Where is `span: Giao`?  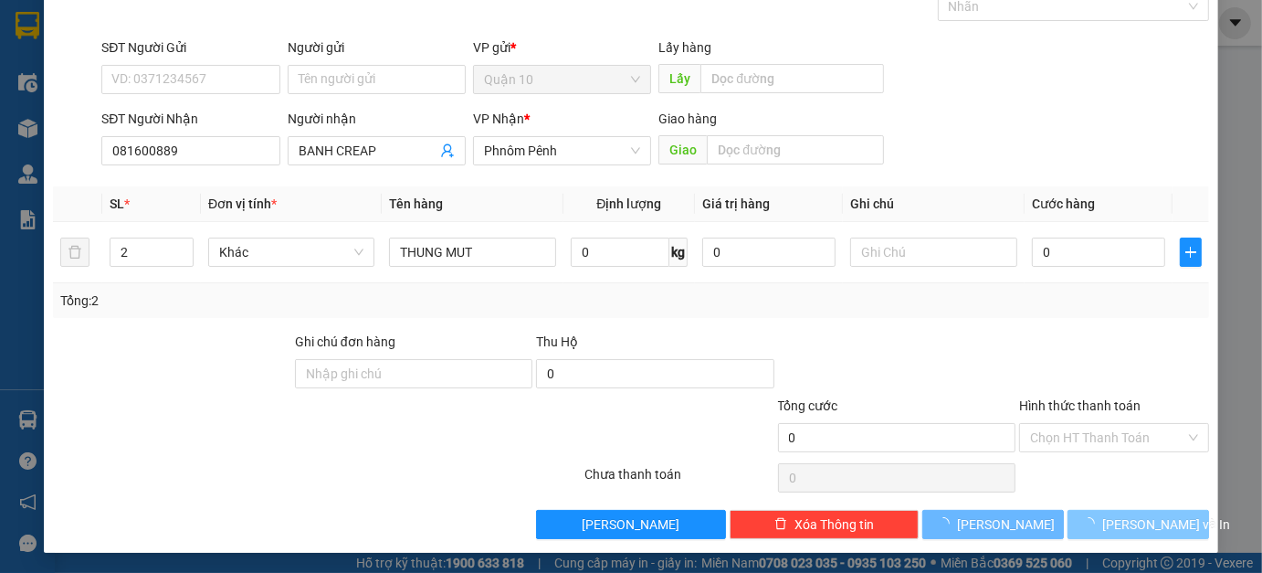
span: Giao is located at coordinates (682, 150).